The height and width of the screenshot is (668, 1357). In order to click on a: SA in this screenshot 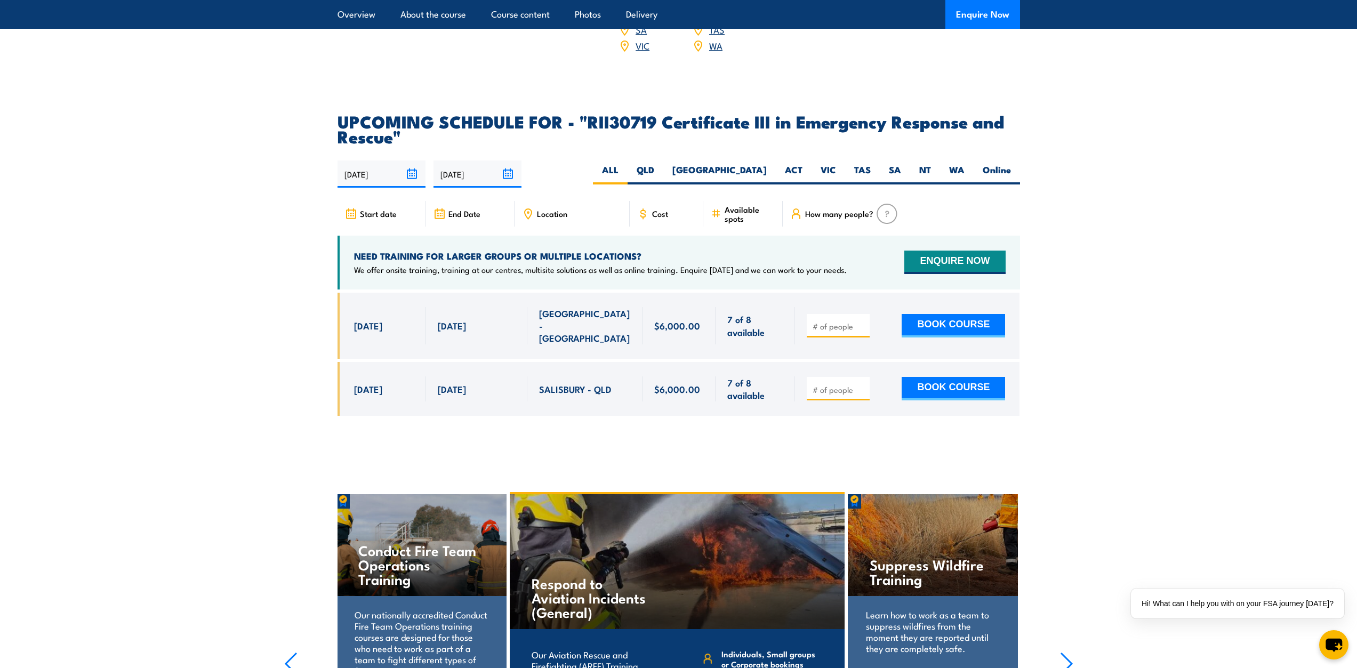, I will do `click(641, 29)`.